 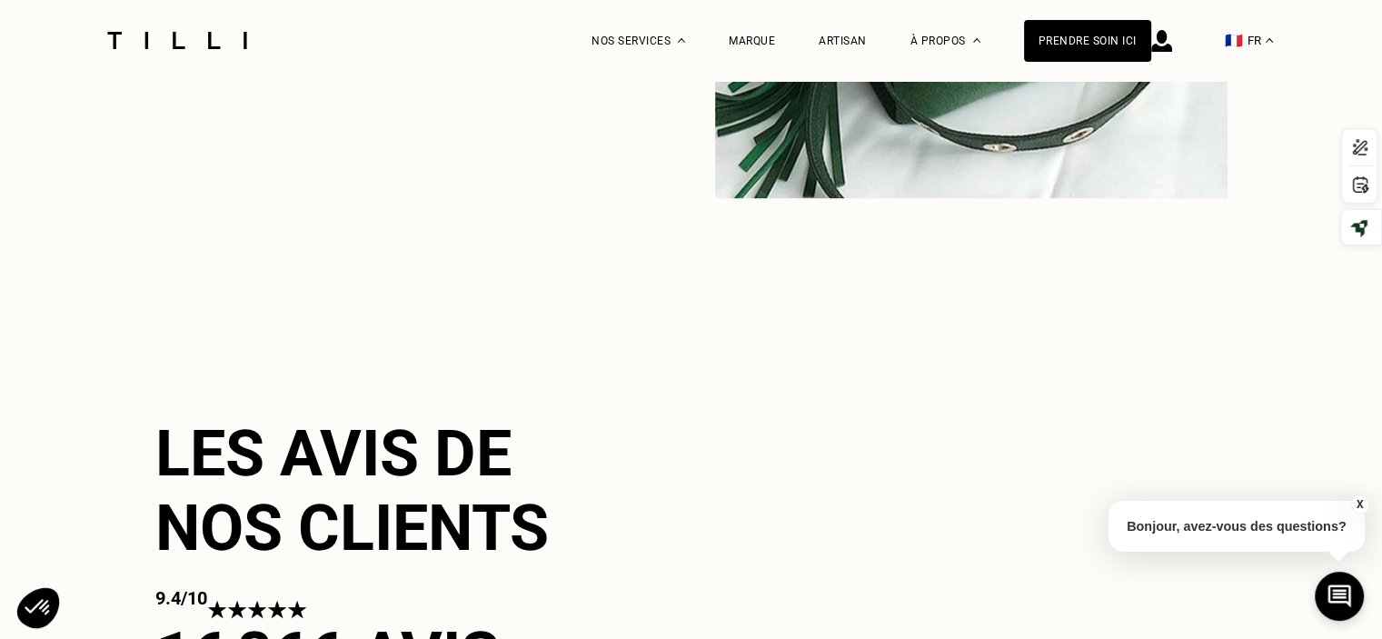 I want to click on p: 9.4/10, so click(x=181, y=602).